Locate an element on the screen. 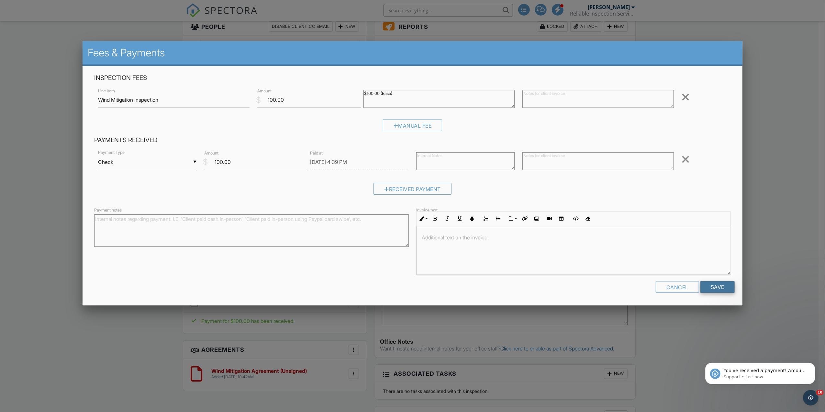 This screenshot has height=412, width=825. div: Manual Fee is located at coordinates (413, 125).